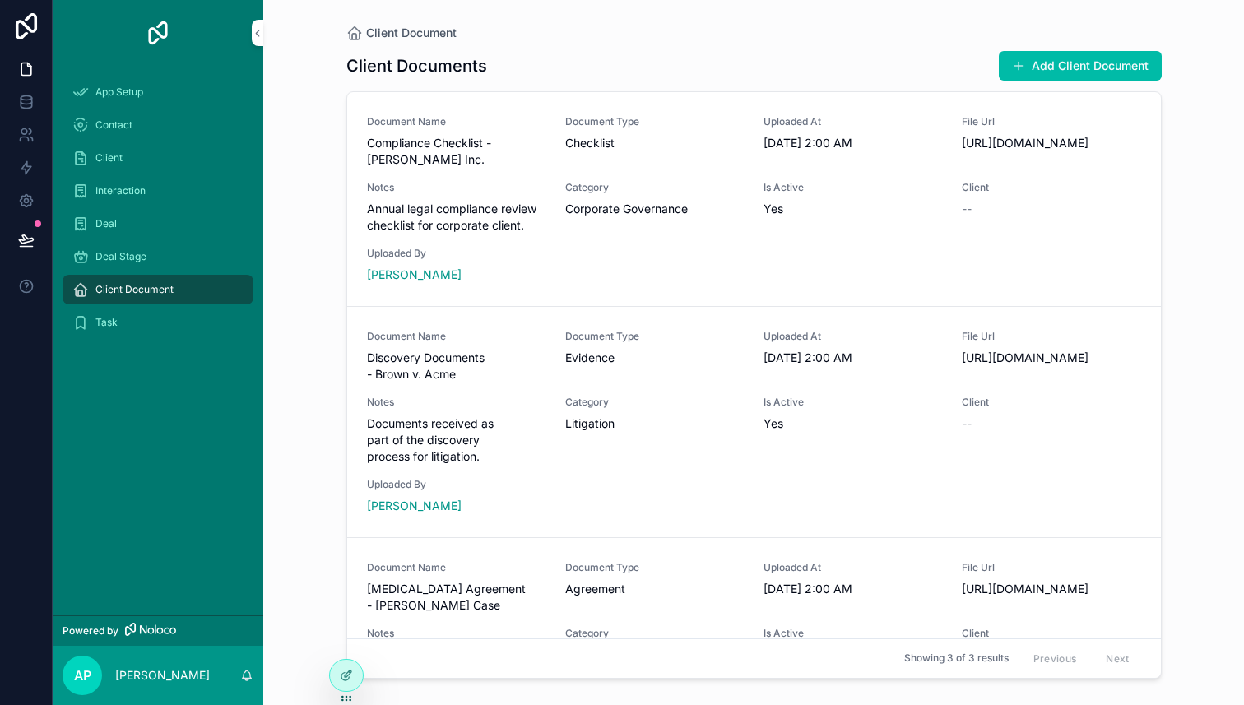  Describe the element at coordinates (158, 191) in the screenshot. I see `a: Interaction` at that location.